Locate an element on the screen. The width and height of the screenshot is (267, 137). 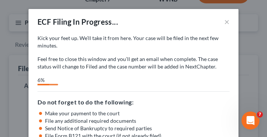
p: Kick your feet up. We’ll take it from here. Your case will be filed in the next few minutes. is located at coordinates (134, 42).